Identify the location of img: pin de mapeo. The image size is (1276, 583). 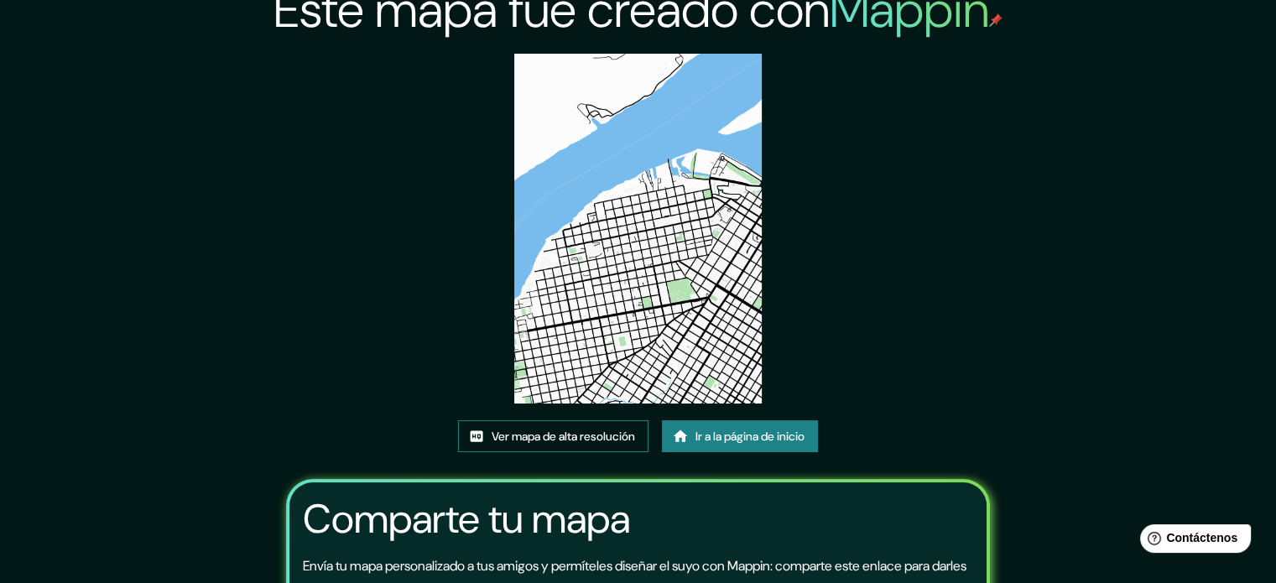
(996, 20).